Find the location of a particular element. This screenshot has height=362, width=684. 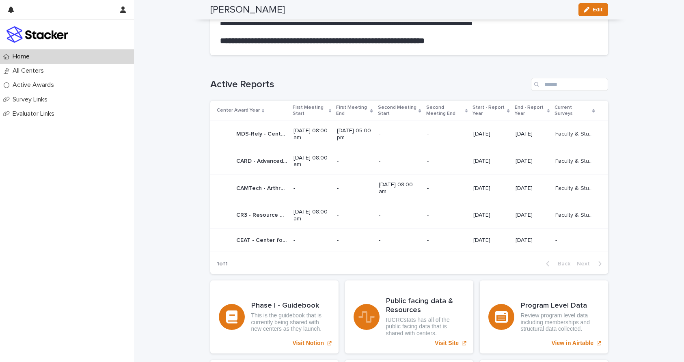

p: Visit Site is located at coordinates (447, 343).